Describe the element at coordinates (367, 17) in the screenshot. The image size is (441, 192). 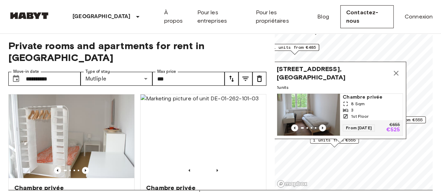
I see `a: Contactez-nous` at that location.